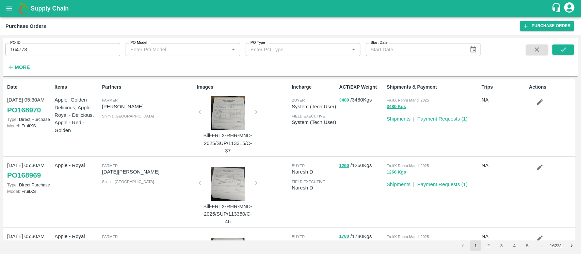 The width and height of the screenshot is (581, 254). What do you see at coordinates (173, 50) in the screenshot?
I see `input: Enter PO Model` at bounding box center [173, 50].